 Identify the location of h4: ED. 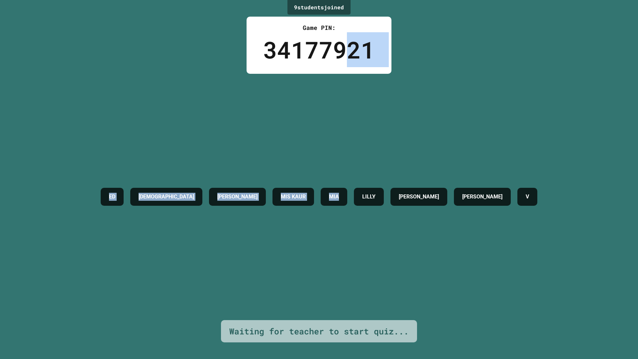
(112, 197).